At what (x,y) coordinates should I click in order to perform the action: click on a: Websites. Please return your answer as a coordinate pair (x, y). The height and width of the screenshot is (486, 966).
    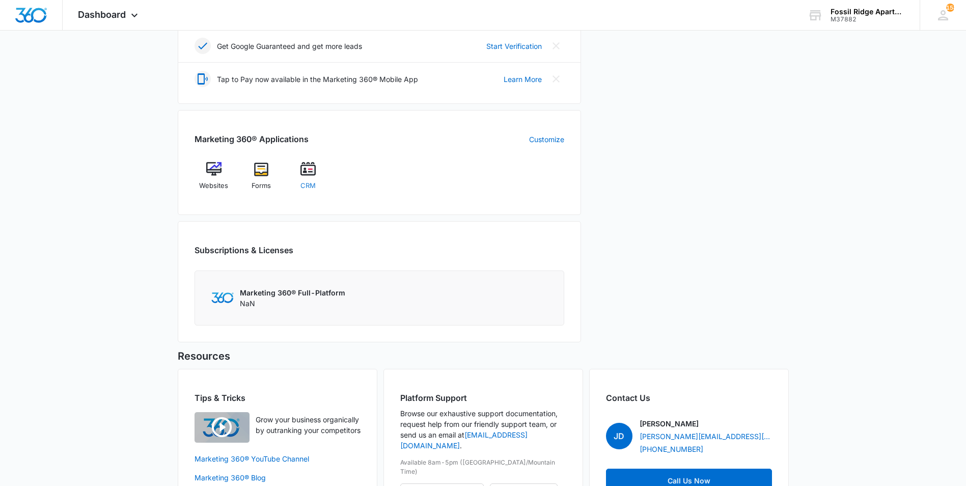
    Looking at the image, I should click on (214, 180).